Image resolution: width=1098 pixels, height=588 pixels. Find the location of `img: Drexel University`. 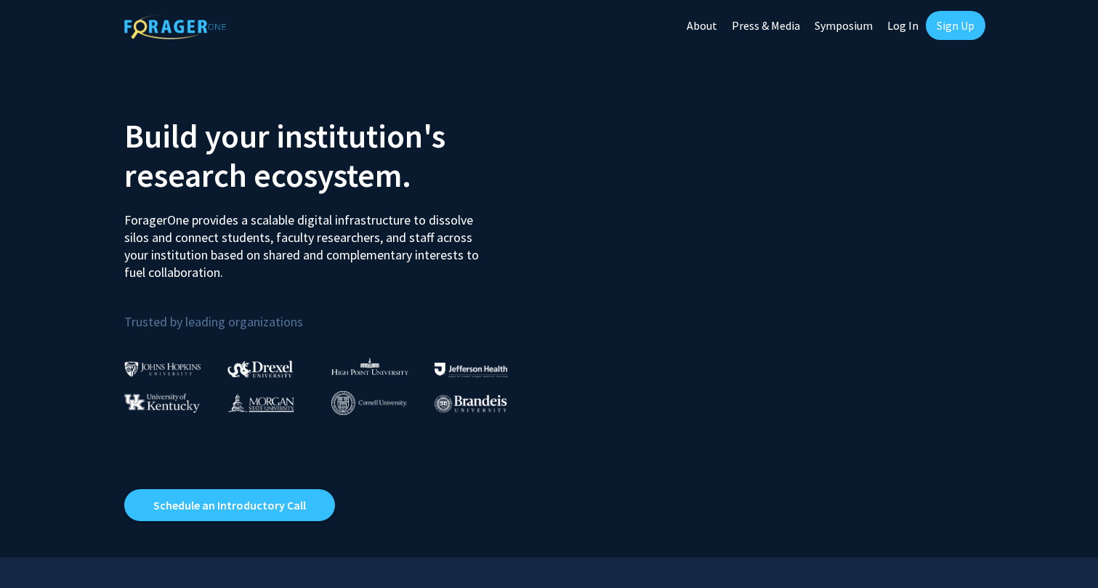

img: Drexel University is located at coordinates (260, 369).